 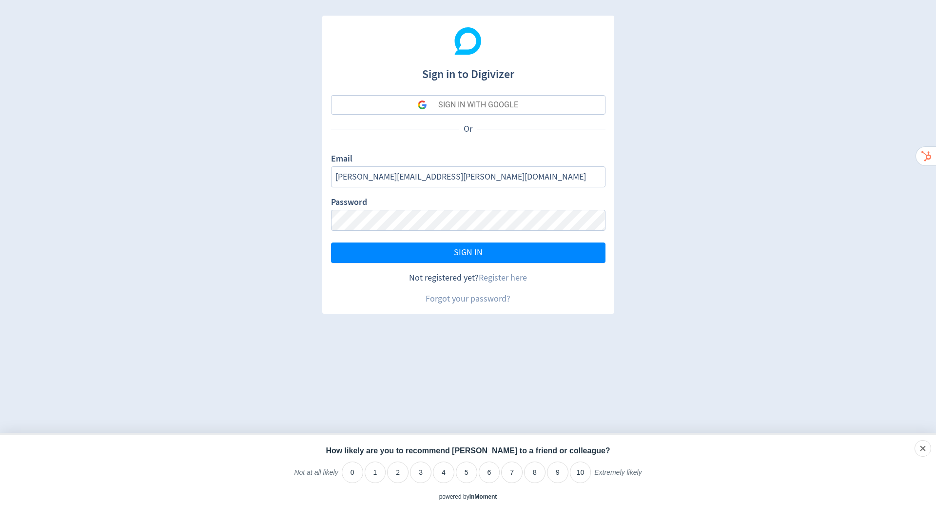 I want to click on div: SIGN IN WITH GOOGLE, so click(x=478, y=105).